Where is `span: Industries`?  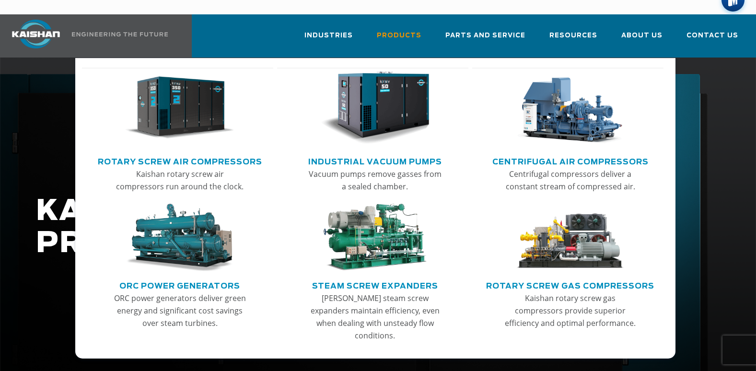
span: Industries is located at coordinates (328, 35).